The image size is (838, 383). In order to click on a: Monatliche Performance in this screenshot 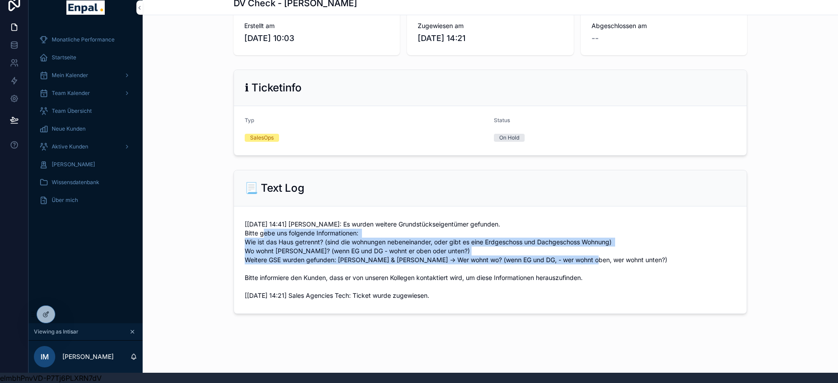, I will do `click(86, 40)`.